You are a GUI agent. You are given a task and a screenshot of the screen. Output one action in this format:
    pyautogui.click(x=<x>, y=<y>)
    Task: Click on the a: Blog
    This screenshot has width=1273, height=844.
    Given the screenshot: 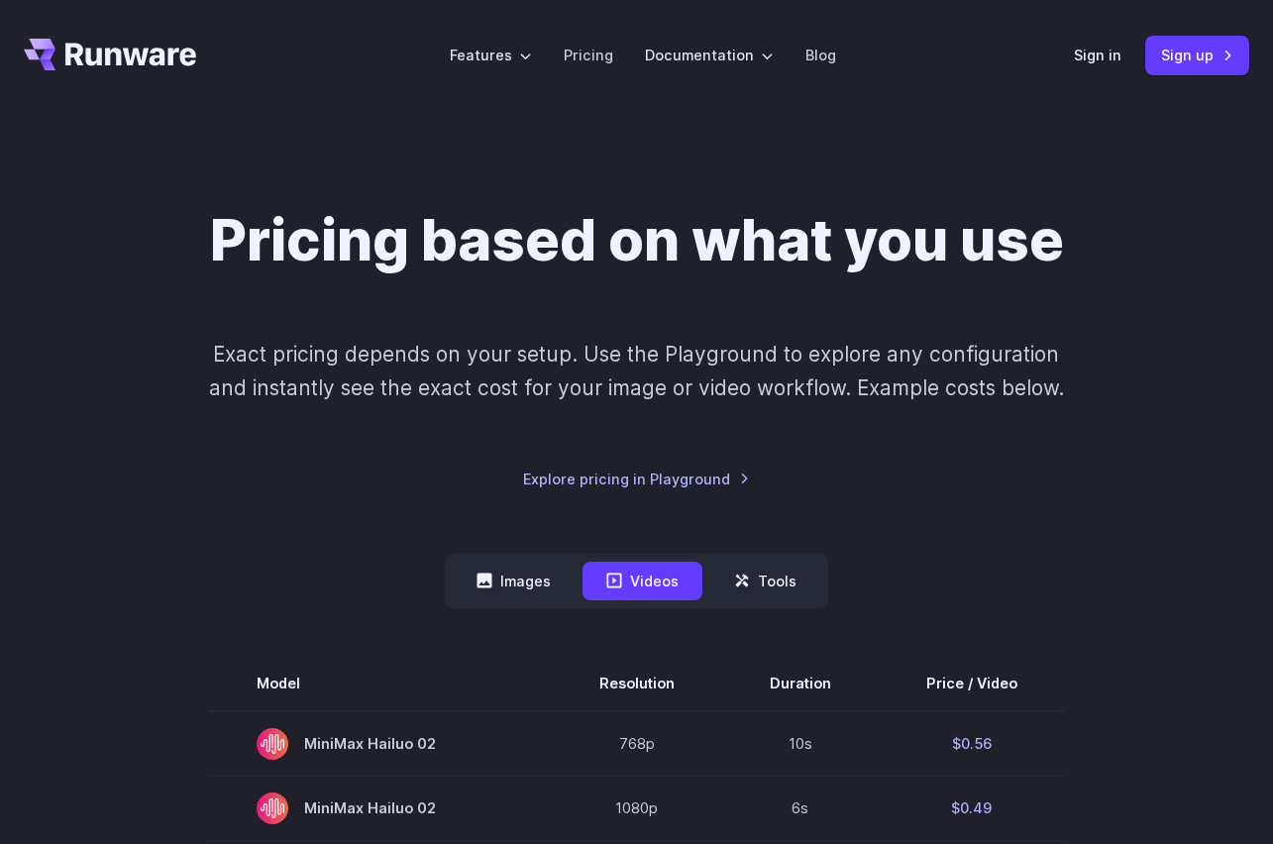 What is the action you would take?
    pyautogui.click(x=820, y=54)
    